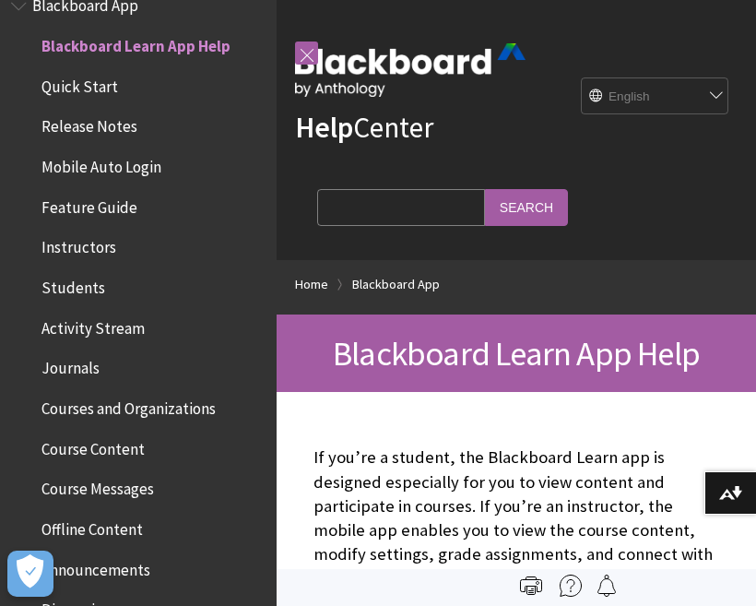 The width and height of the screenshot is (756, 606). Describe the element at coordinates (79, 83) in the screenshot. I see `span: Quick Start` at that location.